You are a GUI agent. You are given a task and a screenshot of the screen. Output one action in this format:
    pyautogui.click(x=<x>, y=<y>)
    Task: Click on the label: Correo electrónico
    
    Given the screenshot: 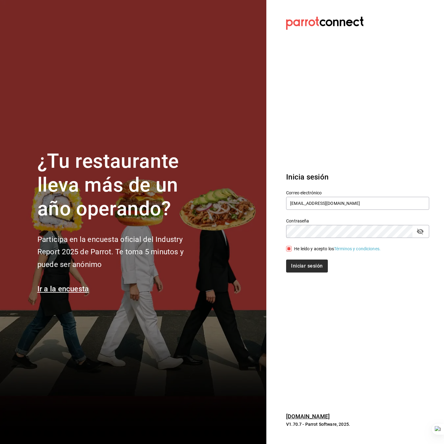 What is the action you would take?
    pyautogui.click(x=357, y=193)
    